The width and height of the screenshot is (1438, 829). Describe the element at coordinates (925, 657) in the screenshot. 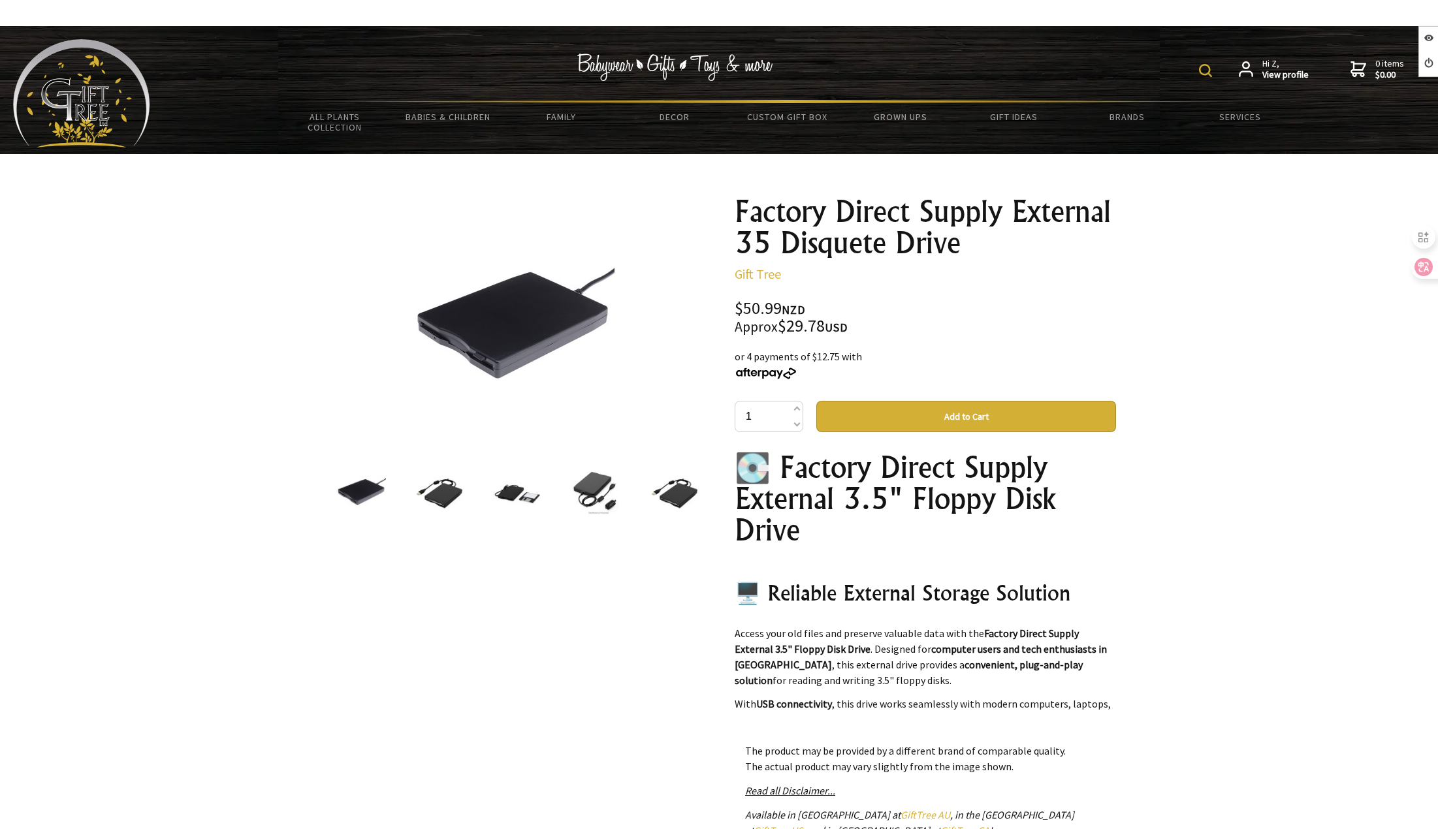

I see `p: Access your old files and preserve valuable data with the . Designed for , this external drive pr...` at that location.